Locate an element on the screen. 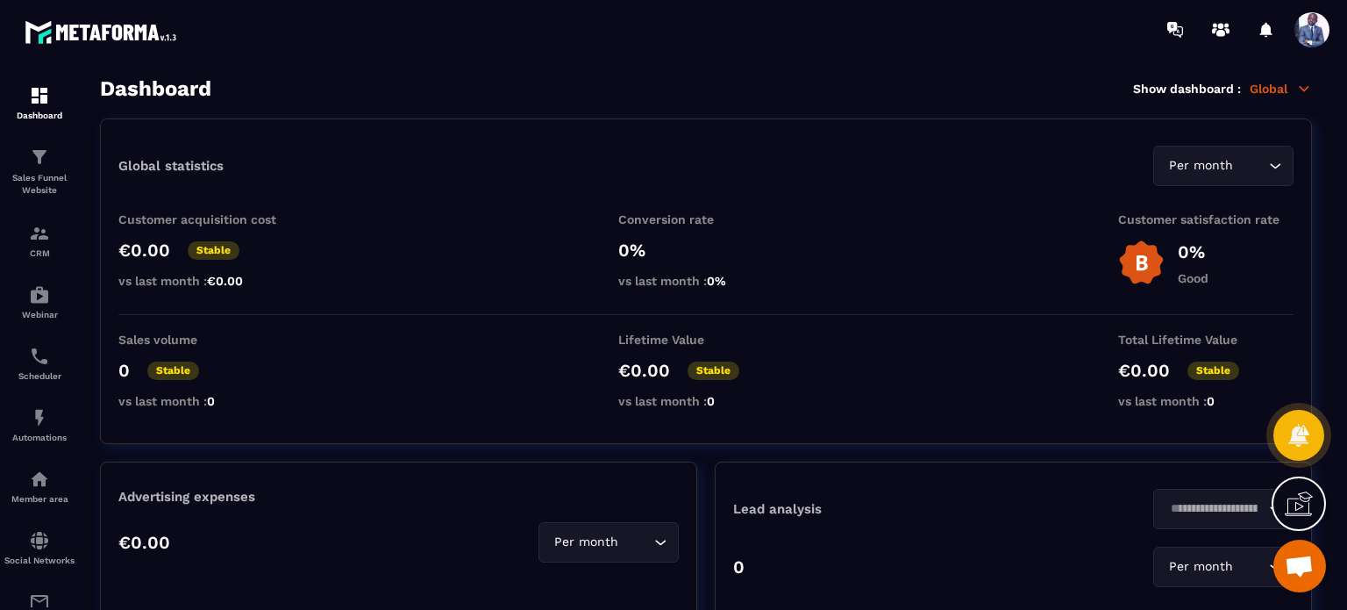 Image resolution: width=1347 pixels, height=610 pixels. p: Good is located at coordinates (1193, 278).